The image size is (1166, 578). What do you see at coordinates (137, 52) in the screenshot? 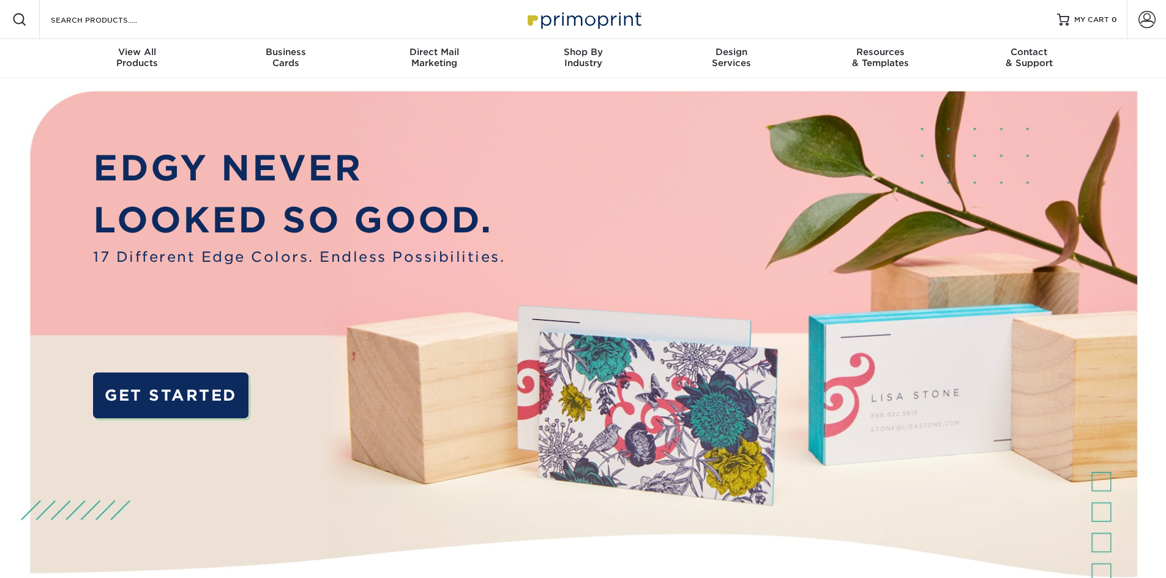
I see `span: View All` at bounding box center [137, 52].